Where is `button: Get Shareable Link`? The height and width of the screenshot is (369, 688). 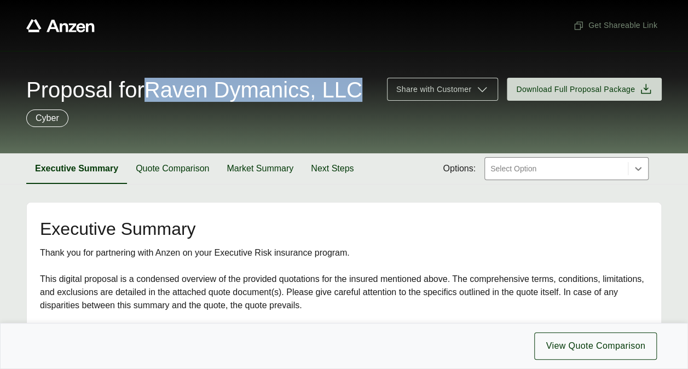
button: Get Shareable Link is located at coordinates (616, 25).